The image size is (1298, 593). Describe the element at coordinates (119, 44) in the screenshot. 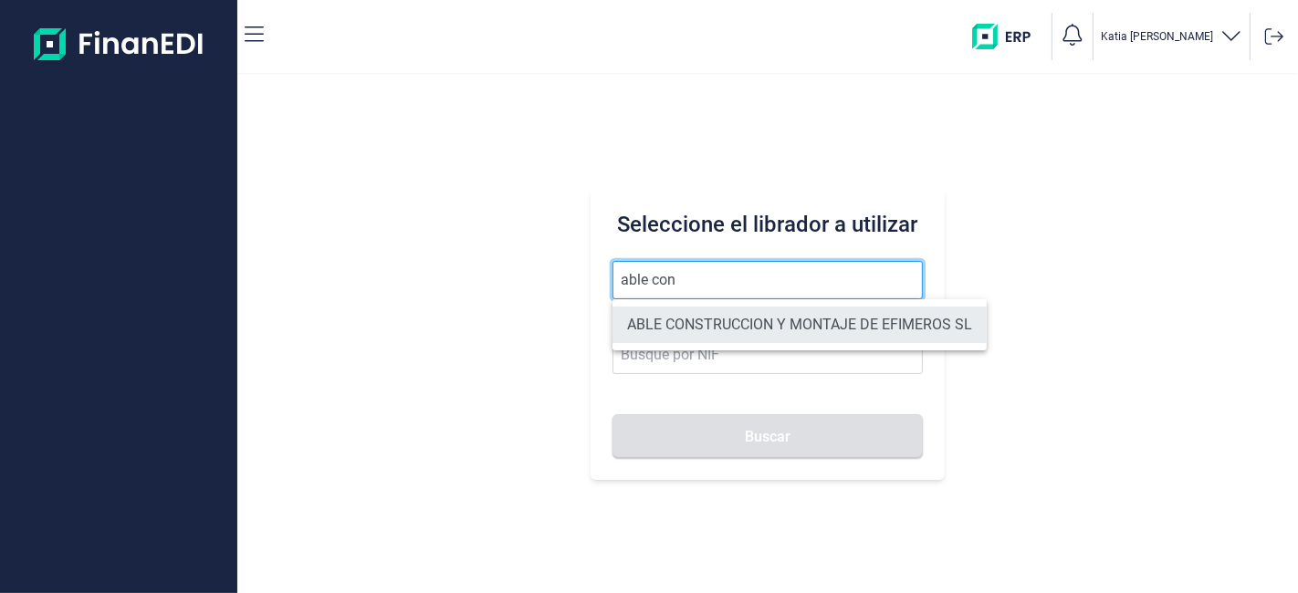

I see `img: Logo de aplicación` at that location.